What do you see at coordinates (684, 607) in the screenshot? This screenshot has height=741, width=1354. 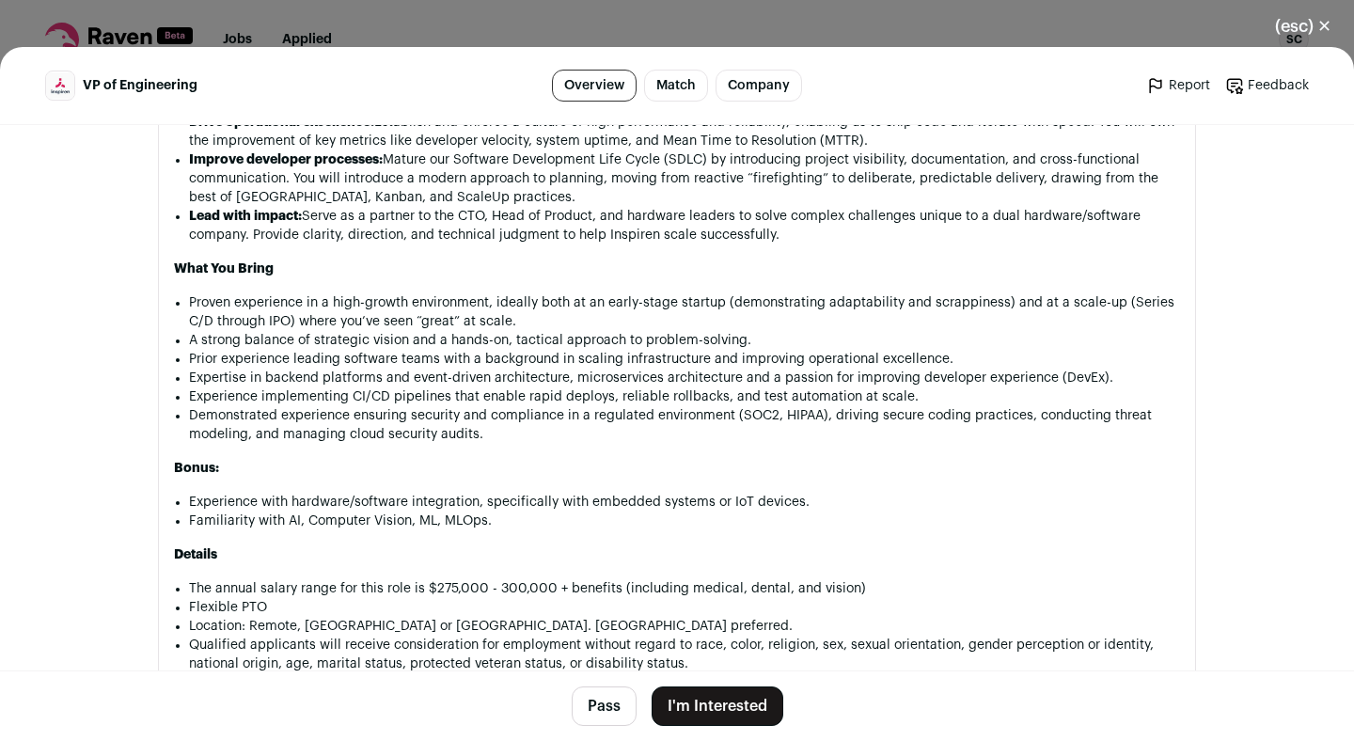 I see `li: Flexible PTO` at bounding box center [684, 607].